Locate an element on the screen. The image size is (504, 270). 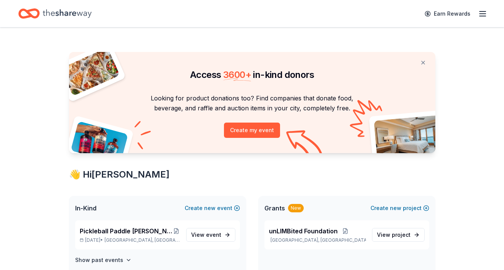
h4: Show past events is located at coordinates (99, 260).